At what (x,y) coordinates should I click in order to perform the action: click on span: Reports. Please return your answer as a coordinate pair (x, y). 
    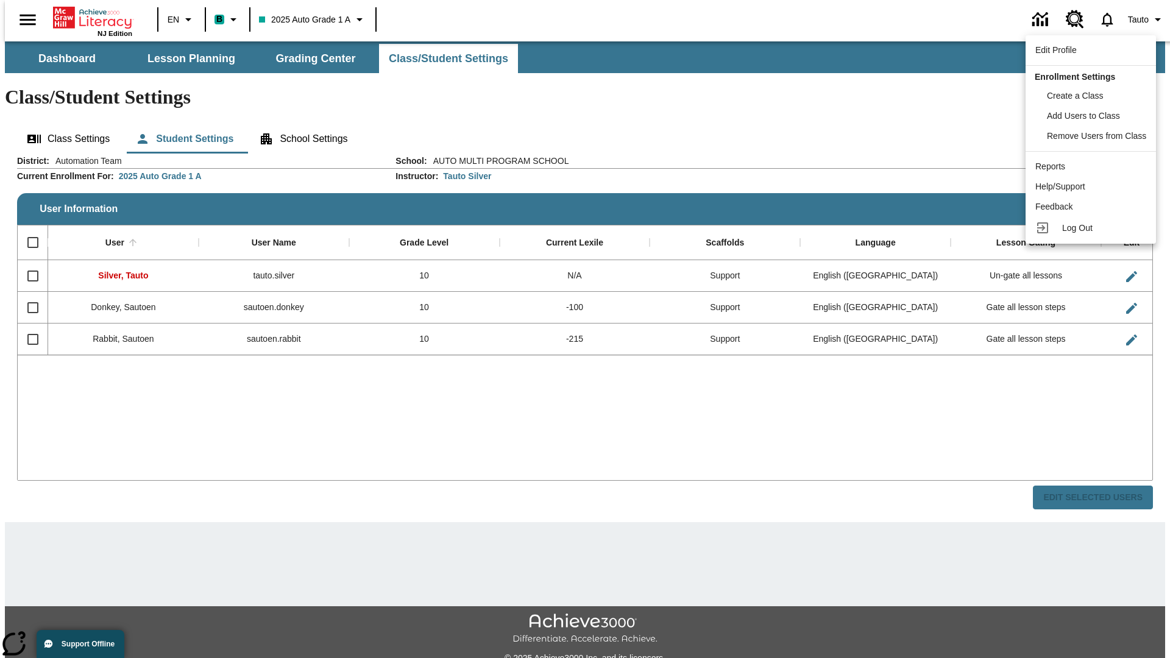
    Looking at the image, I should click on (1050, 166).